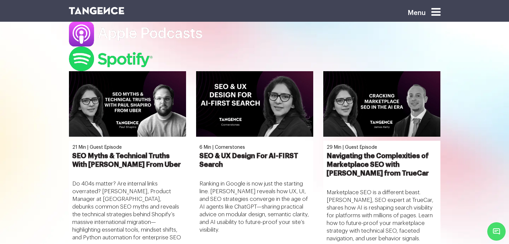  Describe the element at coordinates (255, 161) in the screenshot. I see `a: SEO & UX Design For AI-FIRST Search` at that location.